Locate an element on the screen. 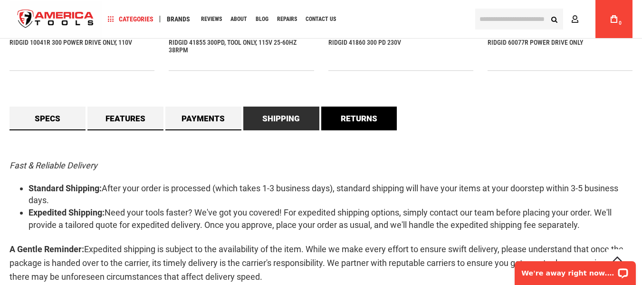 The width and height of the screenshot is (642, 285). button: Search is located at coordinates (554, 19).